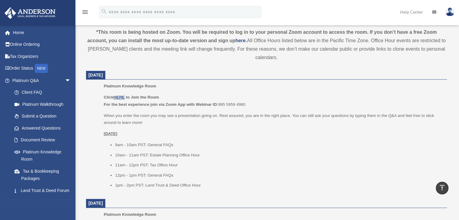 This screenshot has height=220, width=459. What do you see at coordinates (44, 191) in the screenshot?
I see `a: Land Trust & Deed Forum` at bounding box center [44, 191].